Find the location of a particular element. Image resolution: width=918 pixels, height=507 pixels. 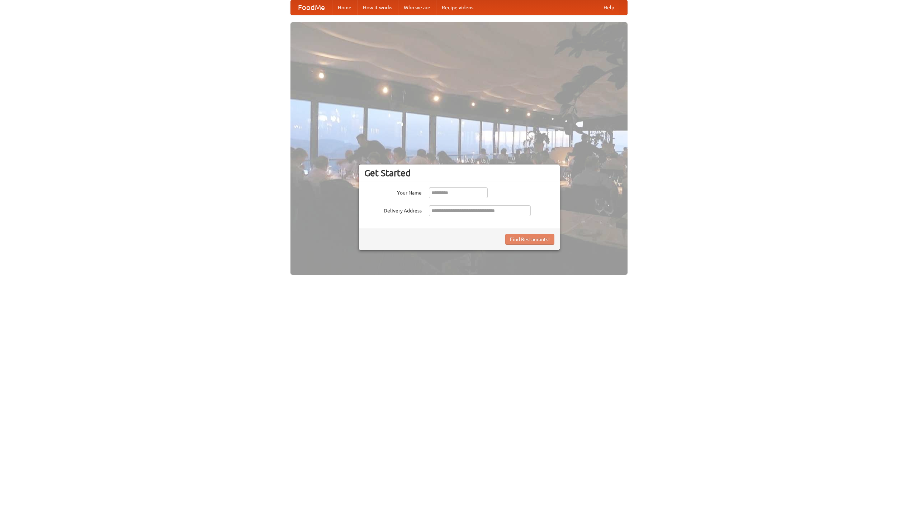

a: How it works is located at coordinates (377, 8).